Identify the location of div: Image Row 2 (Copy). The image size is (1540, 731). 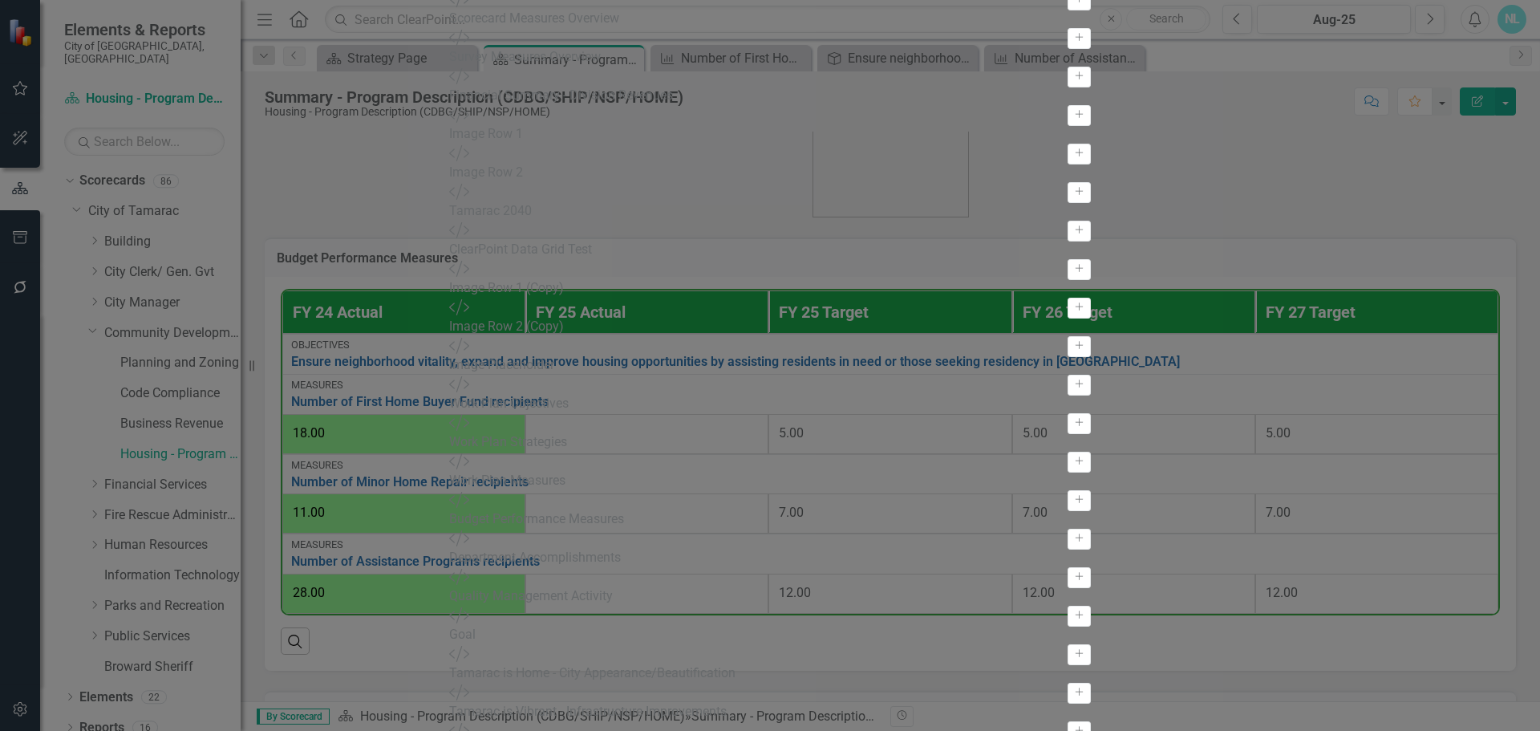
(770, 327).